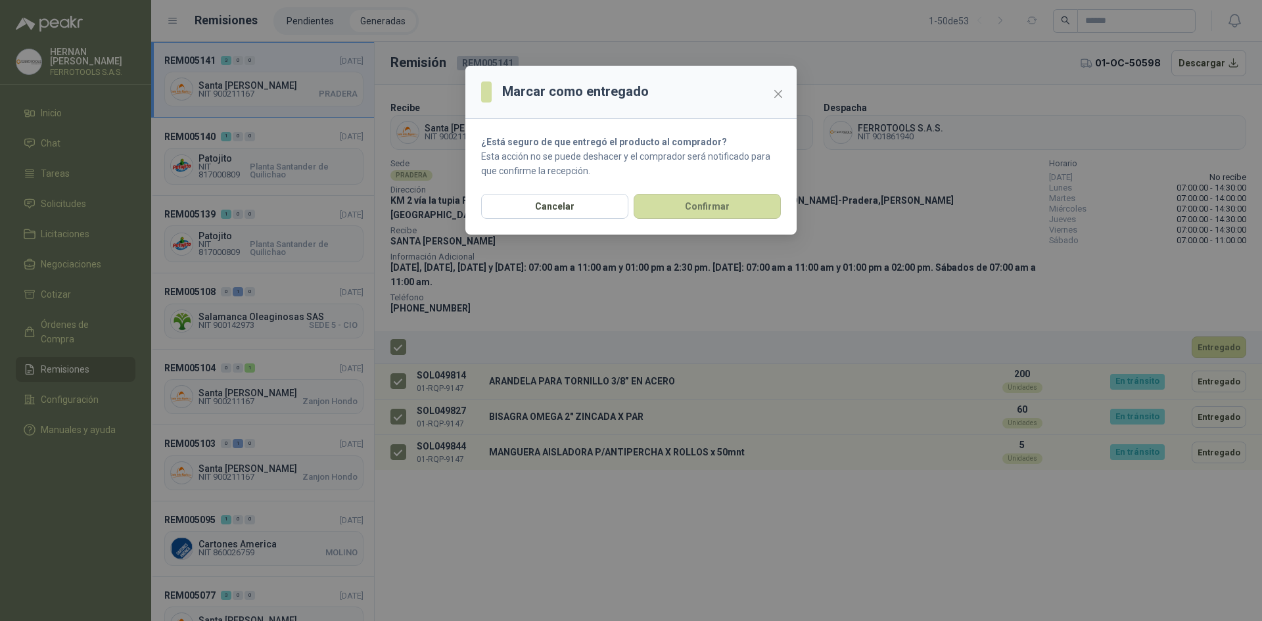 Image resolution: width=1262 pixels, height=621 pixels. Describe the element at coordinates (604, 142) in the screenshot. I see `strong: ¿Está seguro de que entregó el producto al comprador?` at that location.